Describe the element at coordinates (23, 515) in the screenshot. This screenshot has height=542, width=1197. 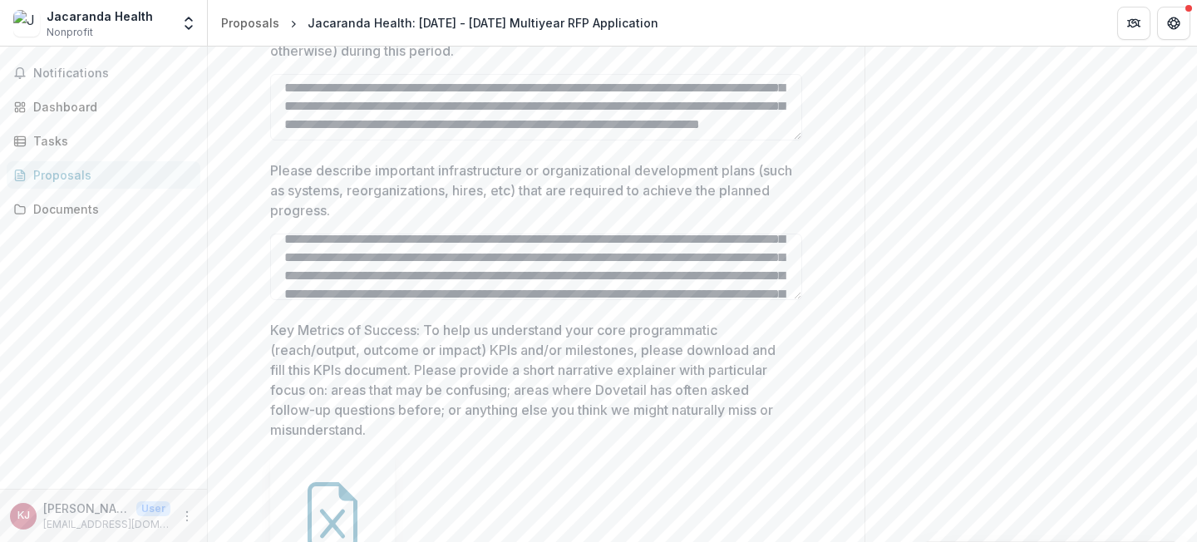
I see `div: Katie Jennings` at that location.